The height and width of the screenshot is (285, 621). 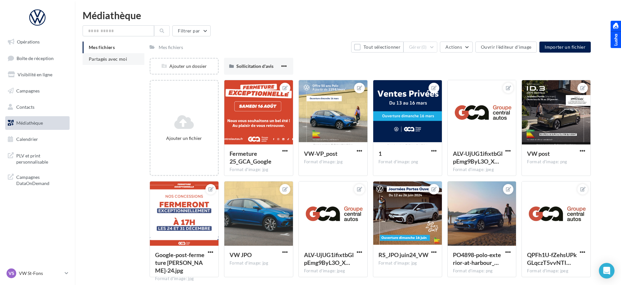 I want to click on span: Contacts, so click(x=25, y=107).